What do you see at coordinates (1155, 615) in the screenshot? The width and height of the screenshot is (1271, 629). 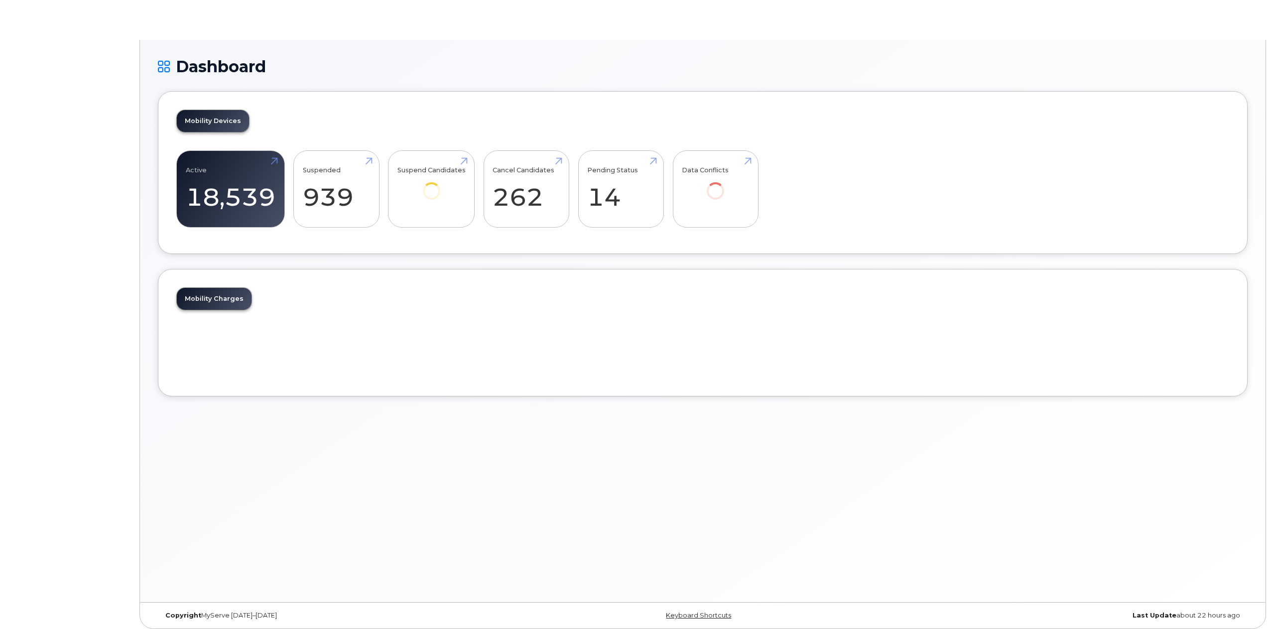 I see `strong: Last Update` at bounding box center [1155, 615].